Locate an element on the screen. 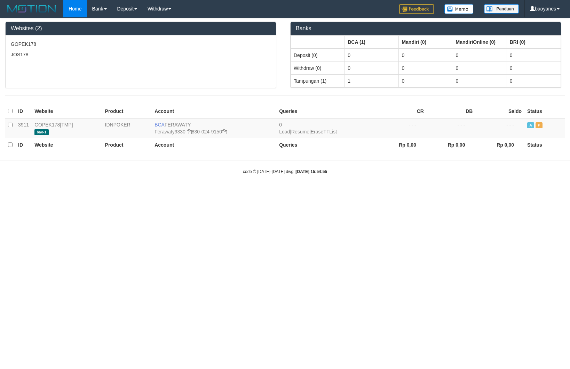 The image size is (570, 369). td: IDNPOKER is located at coordinates (127, 128).